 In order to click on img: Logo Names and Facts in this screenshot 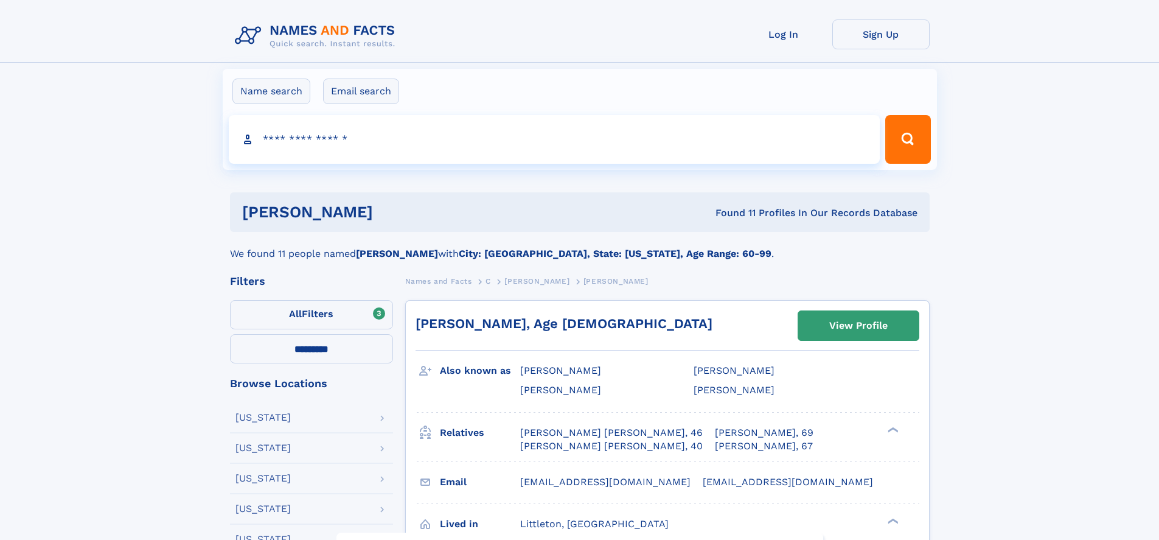, I will do `click(318, 36)`.